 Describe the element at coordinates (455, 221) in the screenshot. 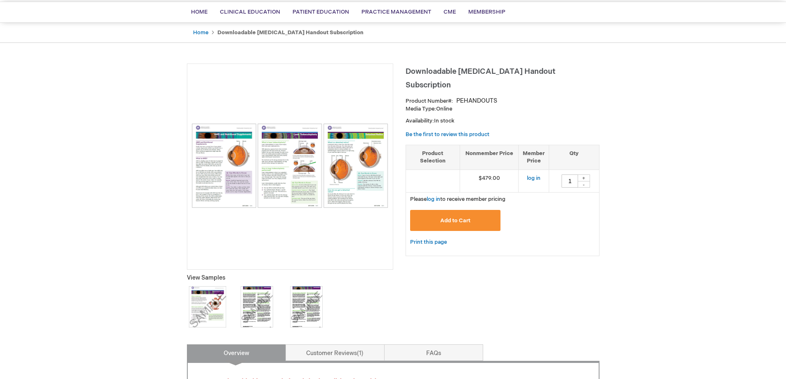

I see `span: Add to Cart` at that location.